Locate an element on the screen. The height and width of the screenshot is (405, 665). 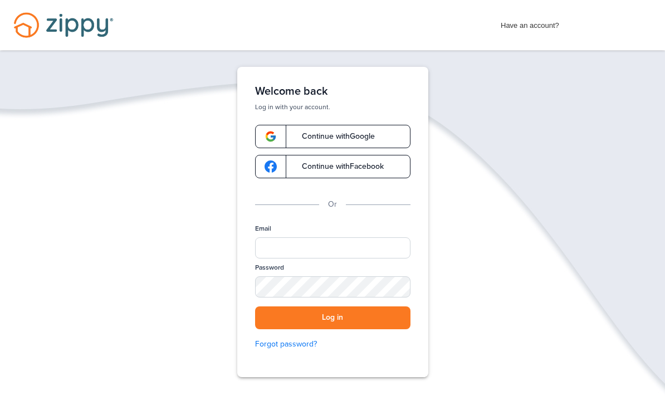
a: google-logoContinue withGoogle is located at coordinates (332, 136).